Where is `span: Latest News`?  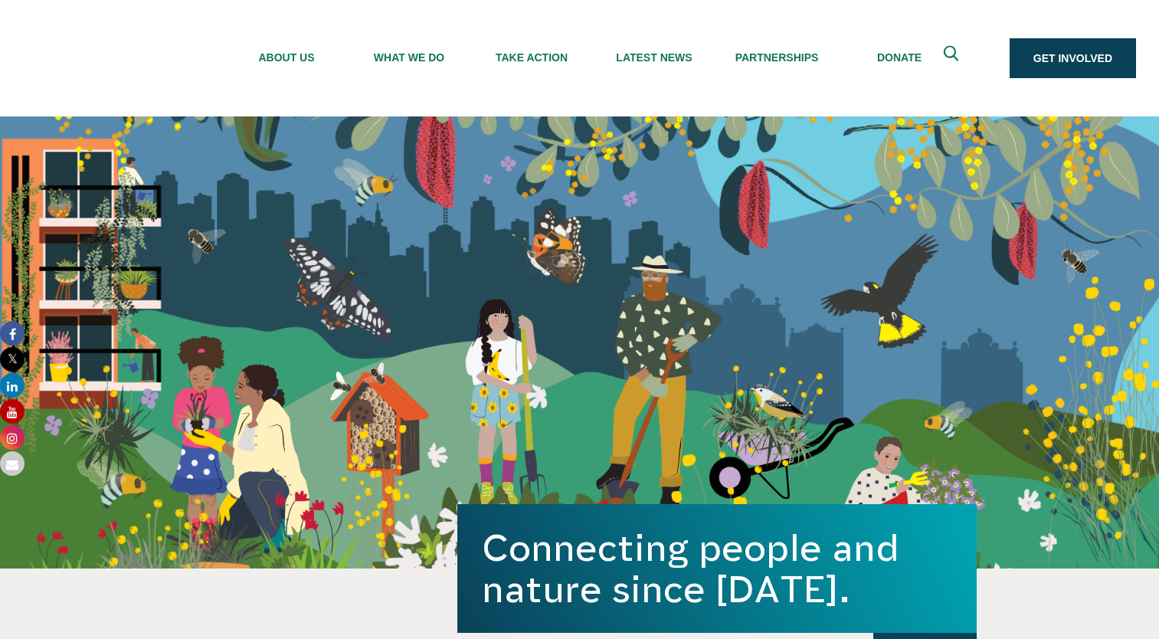 span: Latest News is located at coordinates (654, 57).